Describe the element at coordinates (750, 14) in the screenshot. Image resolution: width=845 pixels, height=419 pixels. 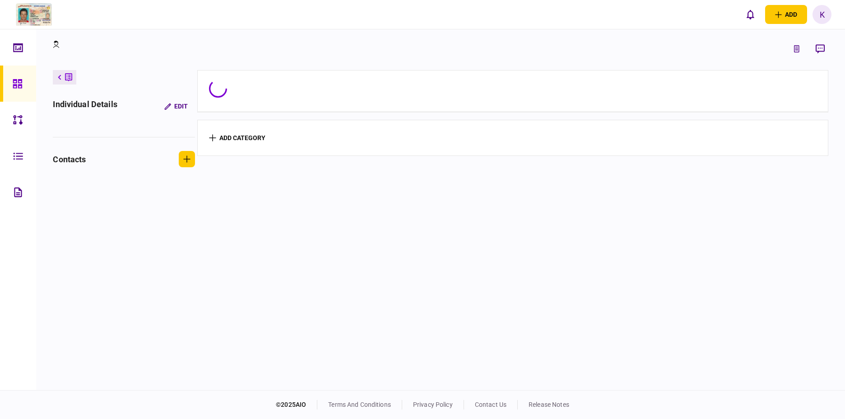
I see `button: open notifications list` at that location.